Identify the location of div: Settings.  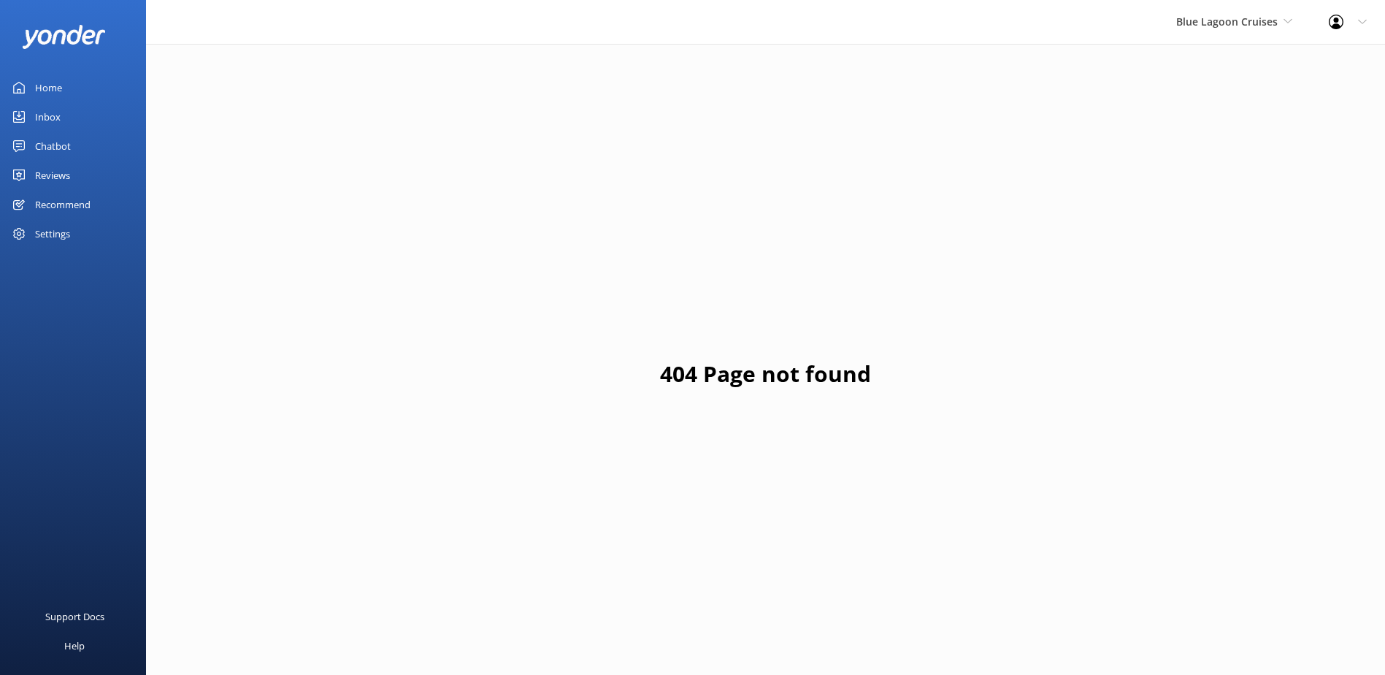
(53, 234).